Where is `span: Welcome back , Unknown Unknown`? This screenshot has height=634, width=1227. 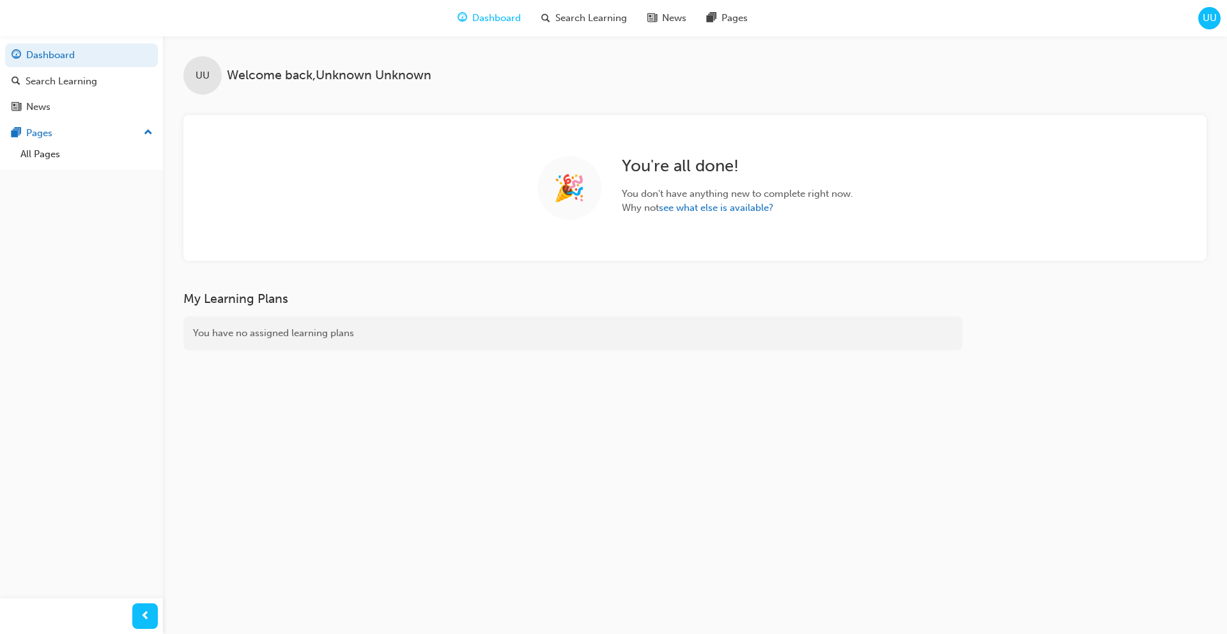 span: Welcome back , Unknown Unknown is located at coordinates (329, 75).